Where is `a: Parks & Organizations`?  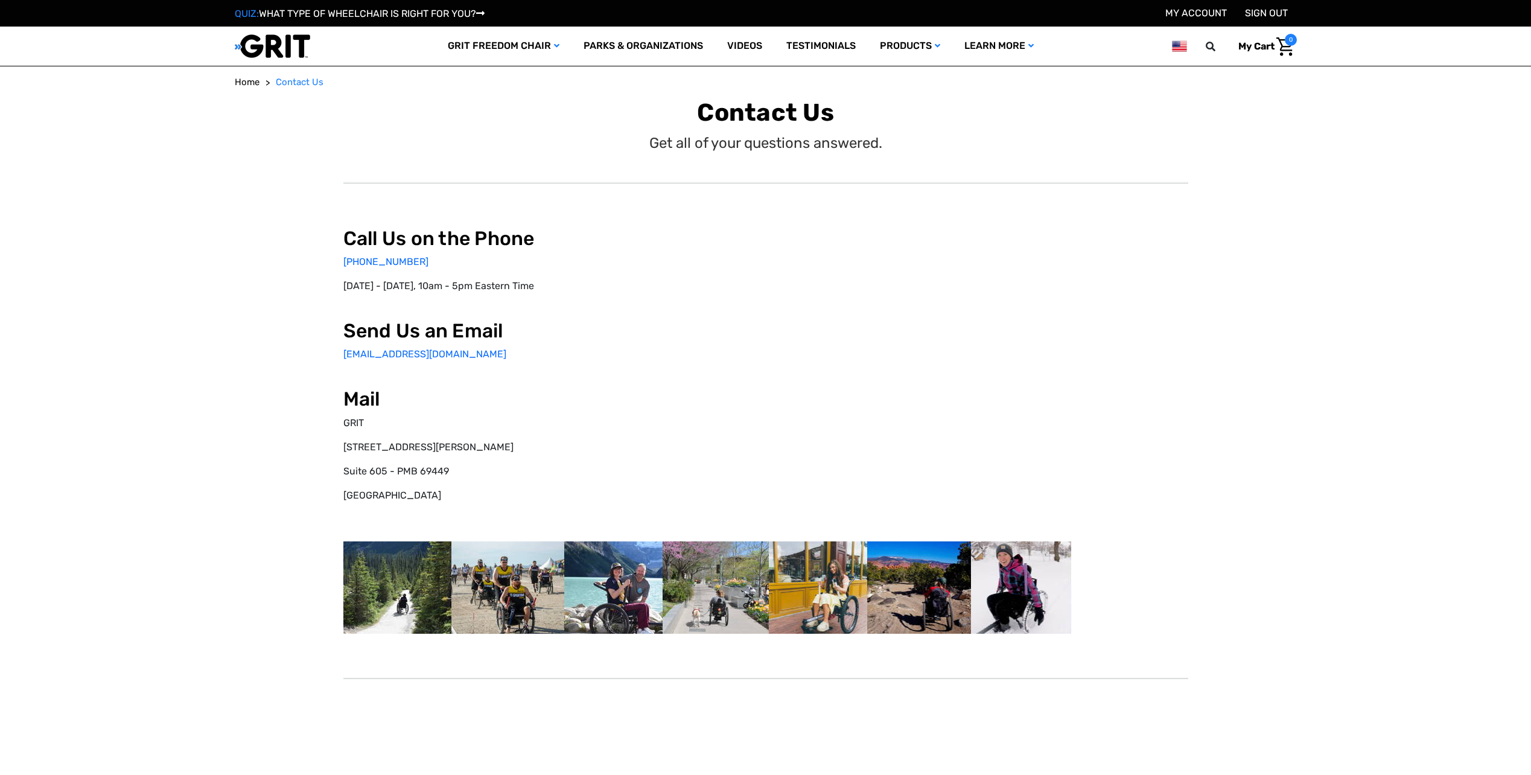
a: Parks & Organizations is located at coordinates (643, 46).